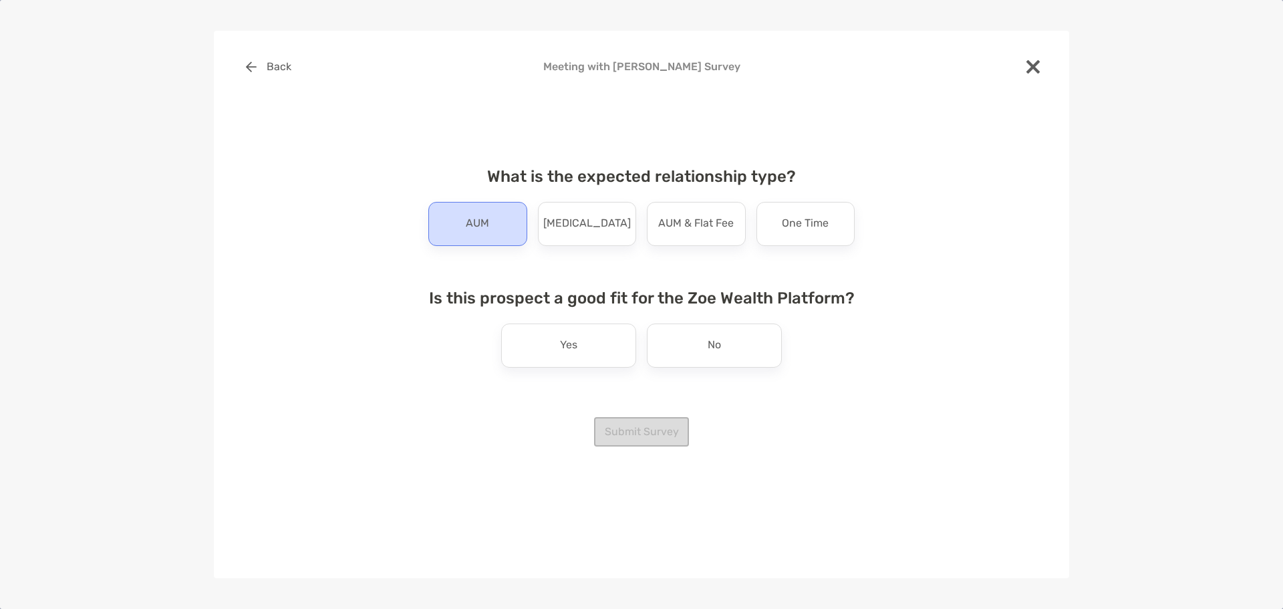  Describe the element at coordinates (569, 345) in the screenshot. I see `p: Yes` at that location.